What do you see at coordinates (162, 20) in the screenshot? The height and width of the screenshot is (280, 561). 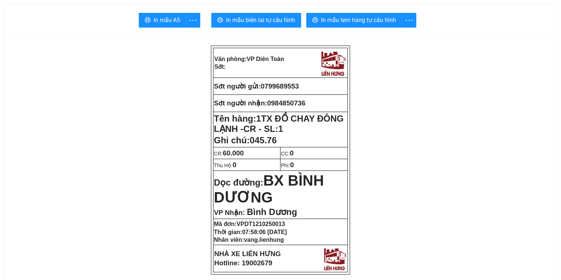 I see `button: printerIn mẫu A5` at bounding box center [162, 20].